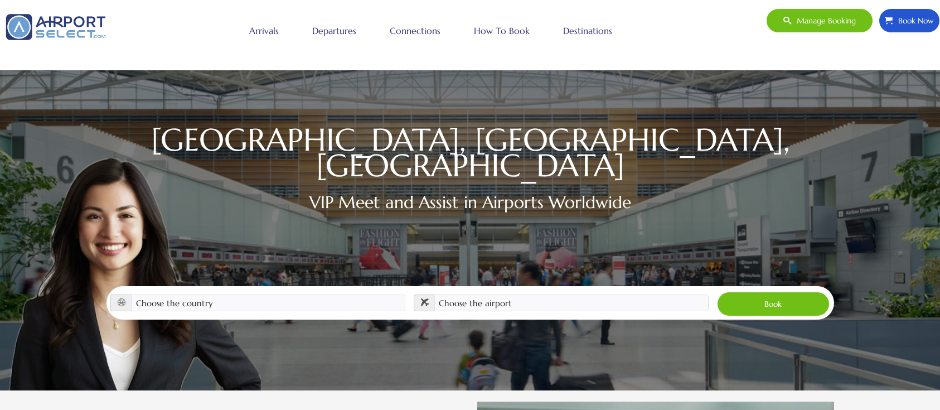  What do you see at coordinates (588, 31) in the screenshot?
I see `a: Destinations` at bounding box center [588, 31].